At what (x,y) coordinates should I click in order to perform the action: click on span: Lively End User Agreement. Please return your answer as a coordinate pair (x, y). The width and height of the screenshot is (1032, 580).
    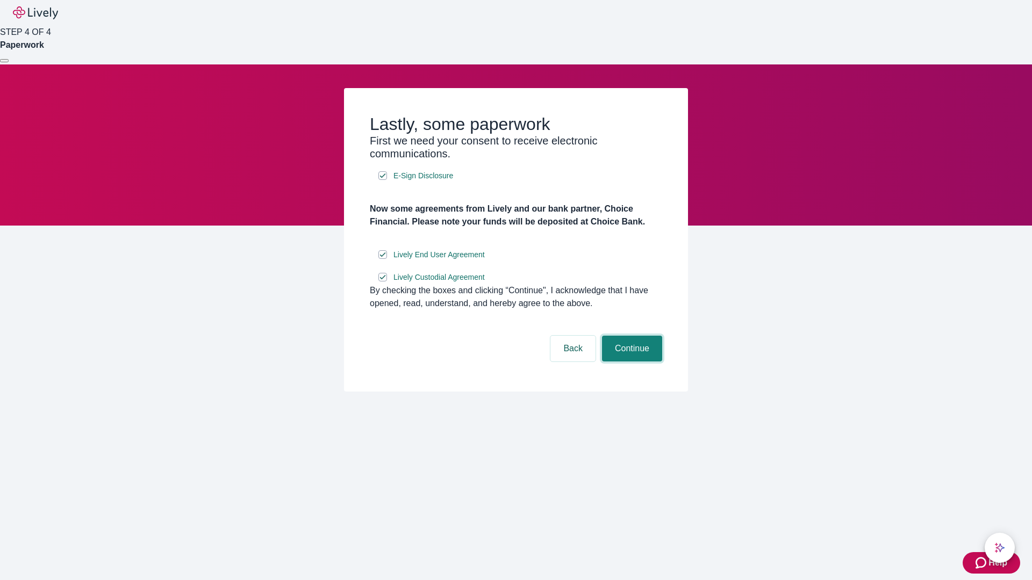
    Looking at the image, I should click on (439, 255).